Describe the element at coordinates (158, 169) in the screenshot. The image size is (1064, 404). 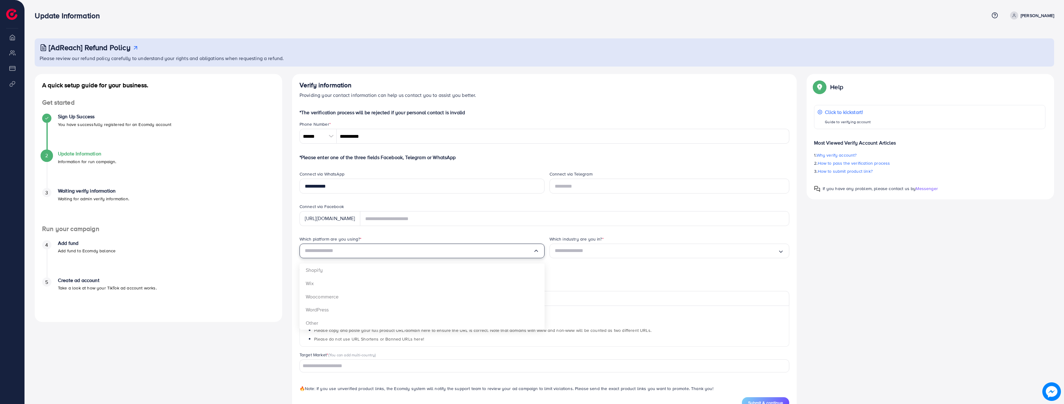
I see `li: Update Information` at that location.